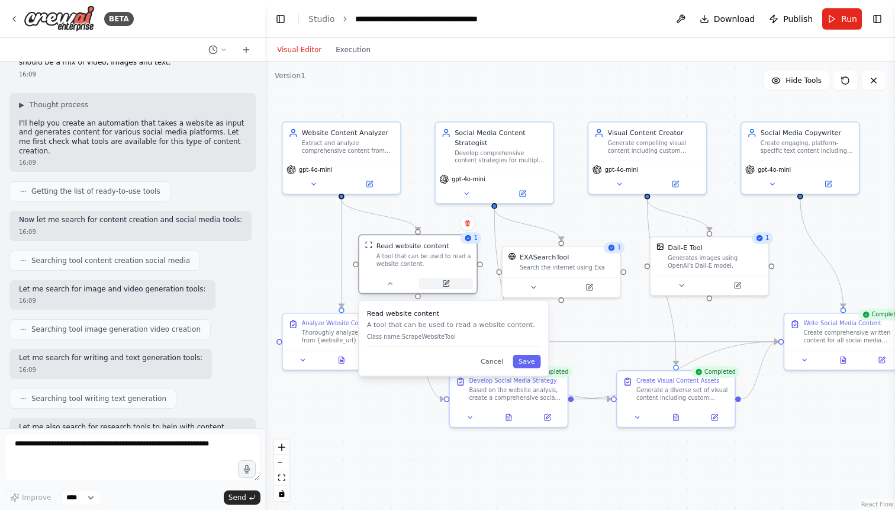 The image size is (895, 510). What do you see at coordinates (682, 394) in the screenshot?
I see `div: Generate a diverse set of visual content including custom images, graphics, and visual concepts f...` at bounding box center [682, 394].